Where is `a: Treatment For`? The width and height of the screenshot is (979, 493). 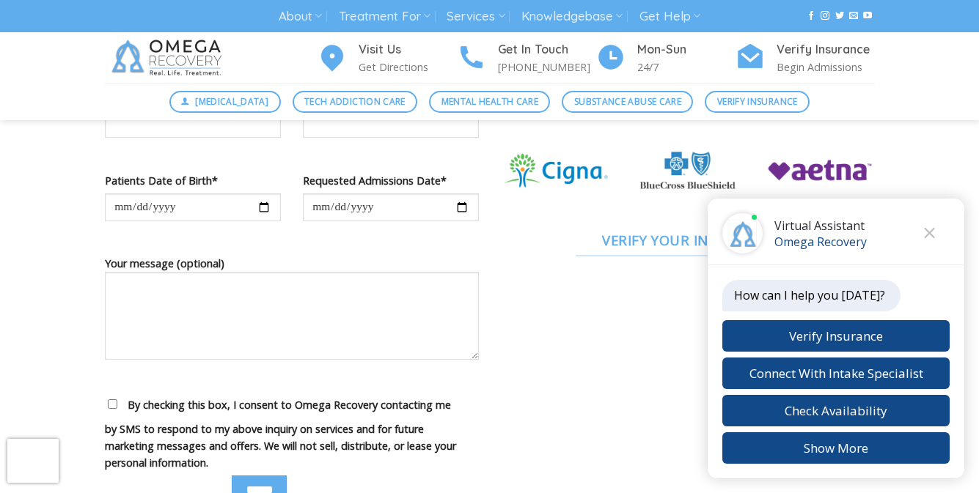
a: Treatment For is located at coordinates (384, 16).